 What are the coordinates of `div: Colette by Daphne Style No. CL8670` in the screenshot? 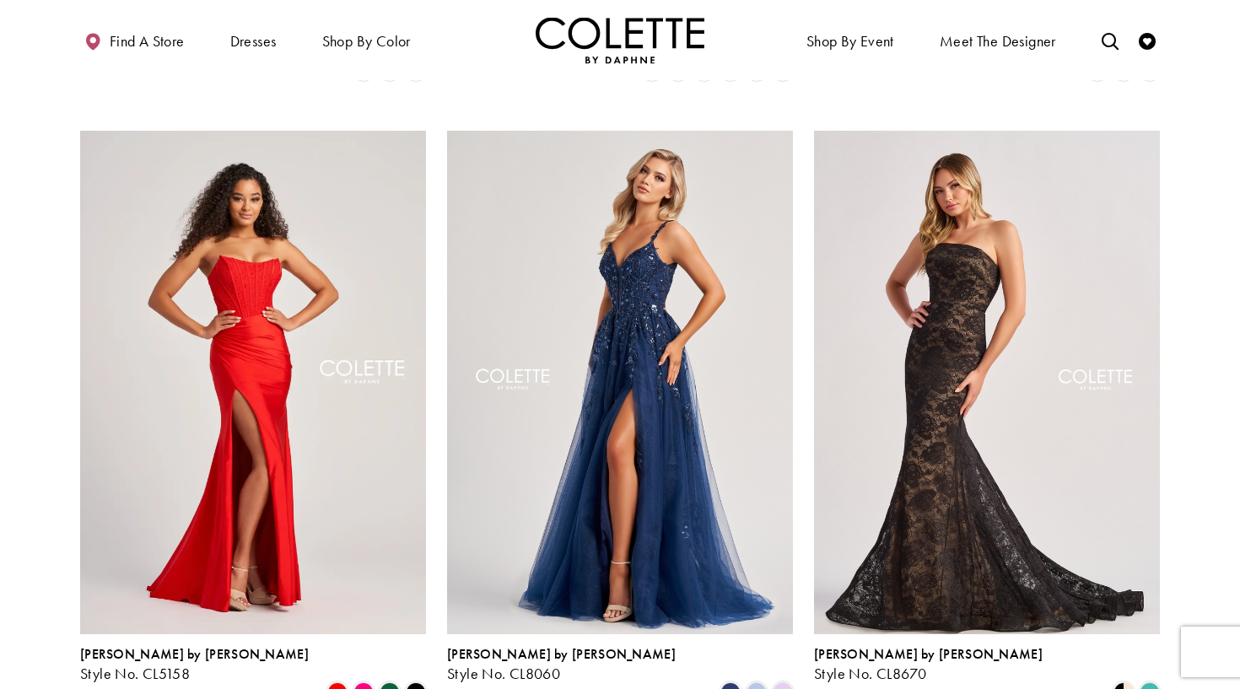 It's located at (928, 665).